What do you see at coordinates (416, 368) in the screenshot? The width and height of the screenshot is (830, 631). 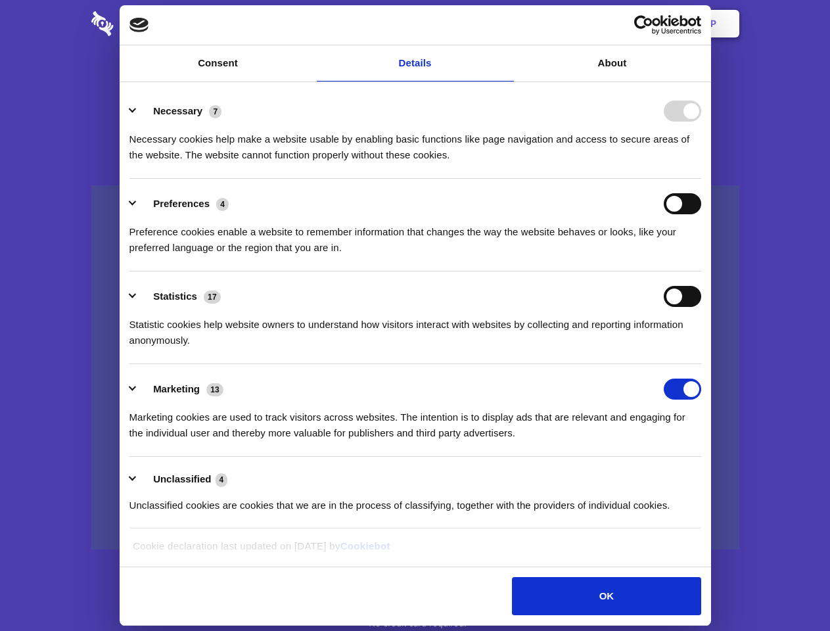 I see `a: Wistia video thumbnail` at bounding box center [416, 368].